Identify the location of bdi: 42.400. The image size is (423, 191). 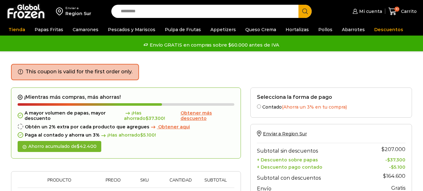
(86, 146).